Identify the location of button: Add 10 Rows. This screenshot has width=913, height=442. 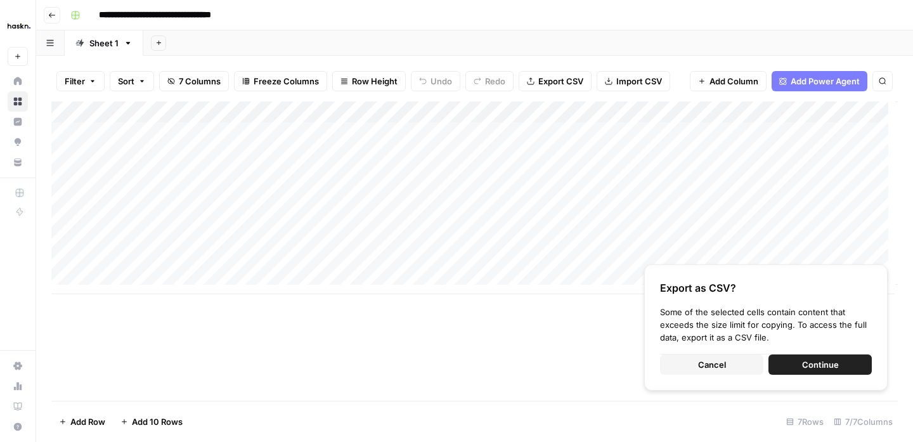
(151, 422).